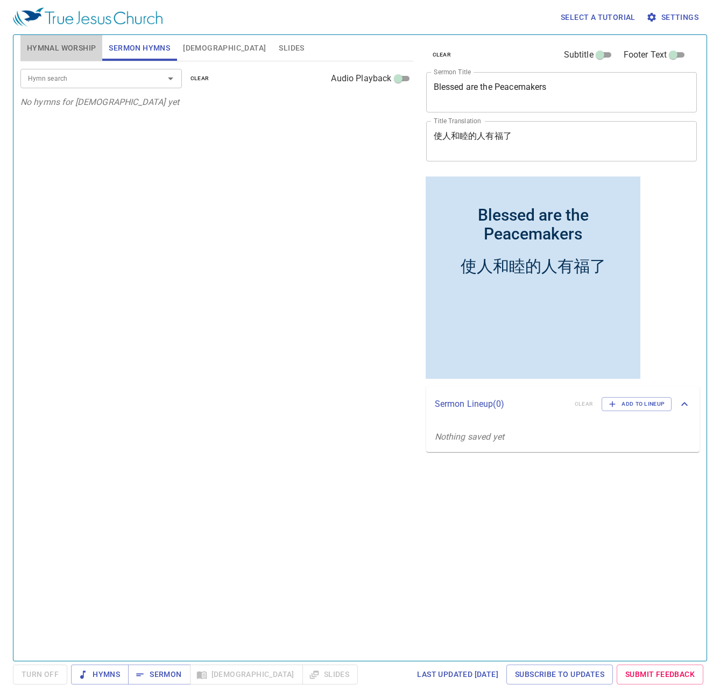 The height and width of the screenshot is (699, 720). Describe the element at coordinates (660, 674) in the screenshot. I see `span: Submit Feedback` at that location.